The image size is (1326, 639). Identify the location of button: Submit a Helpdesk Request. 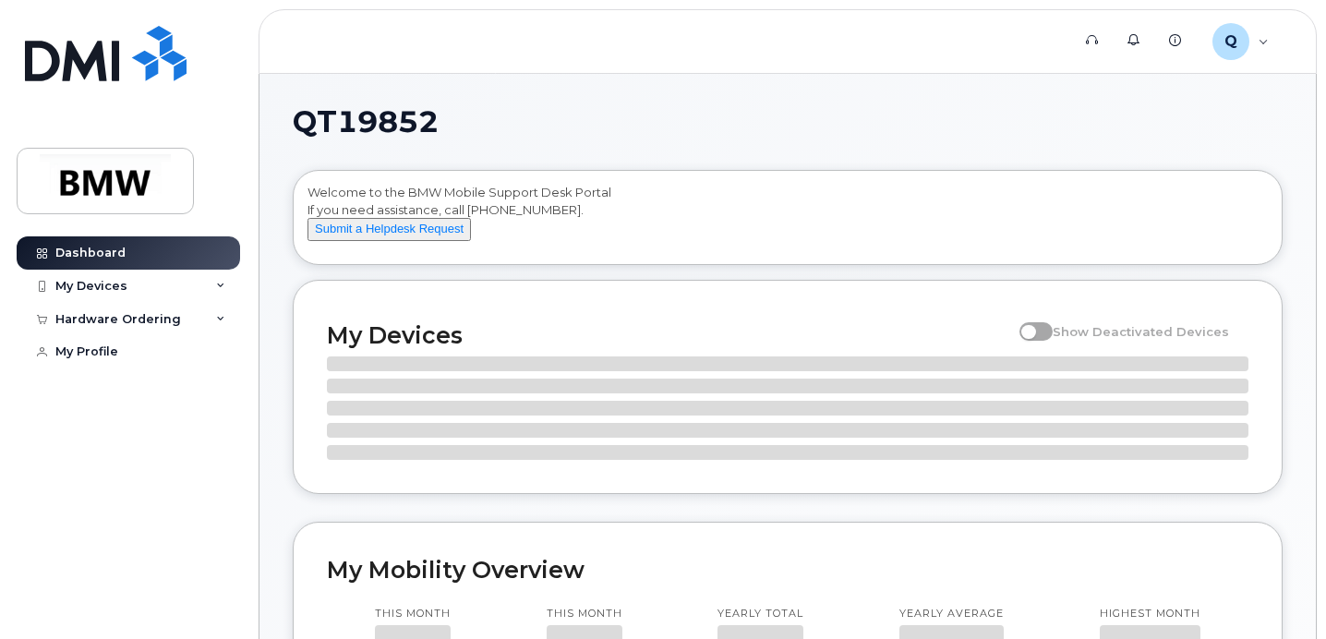
(389, 229).